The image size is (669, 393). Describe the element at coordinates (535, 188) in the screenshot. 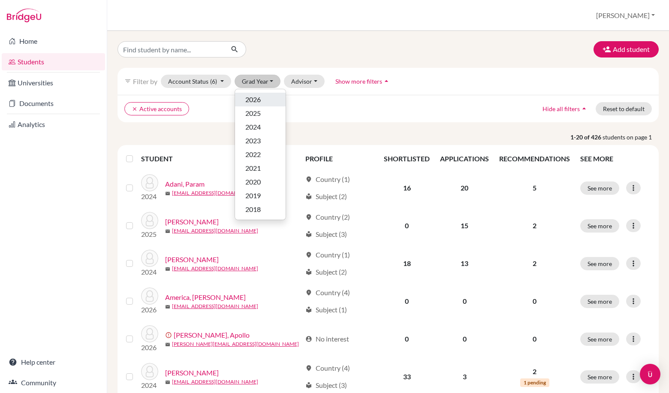

I see `p: 5` at that location.